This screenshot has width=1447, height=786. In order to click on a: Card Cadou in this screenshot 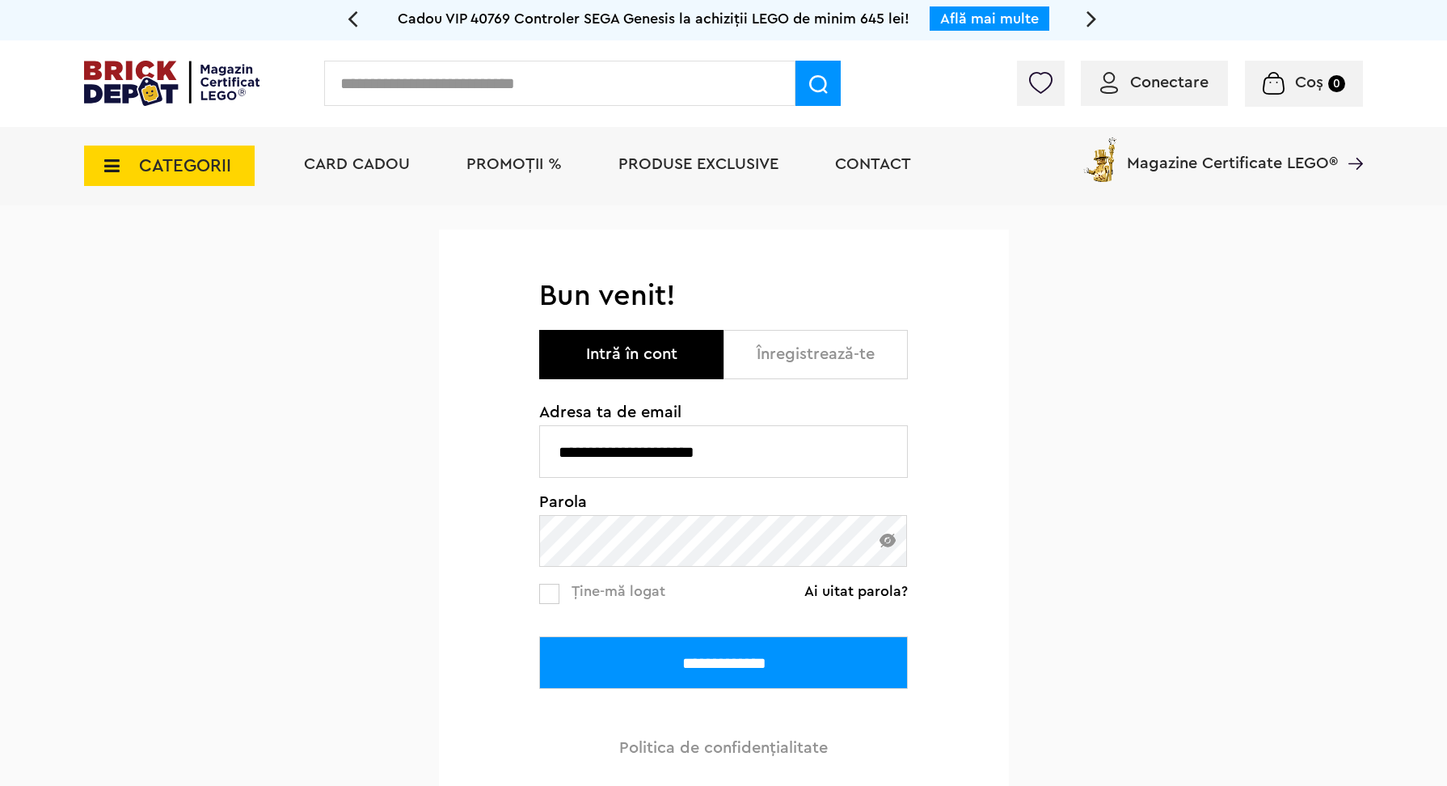, I will do `click(357, 164)`.